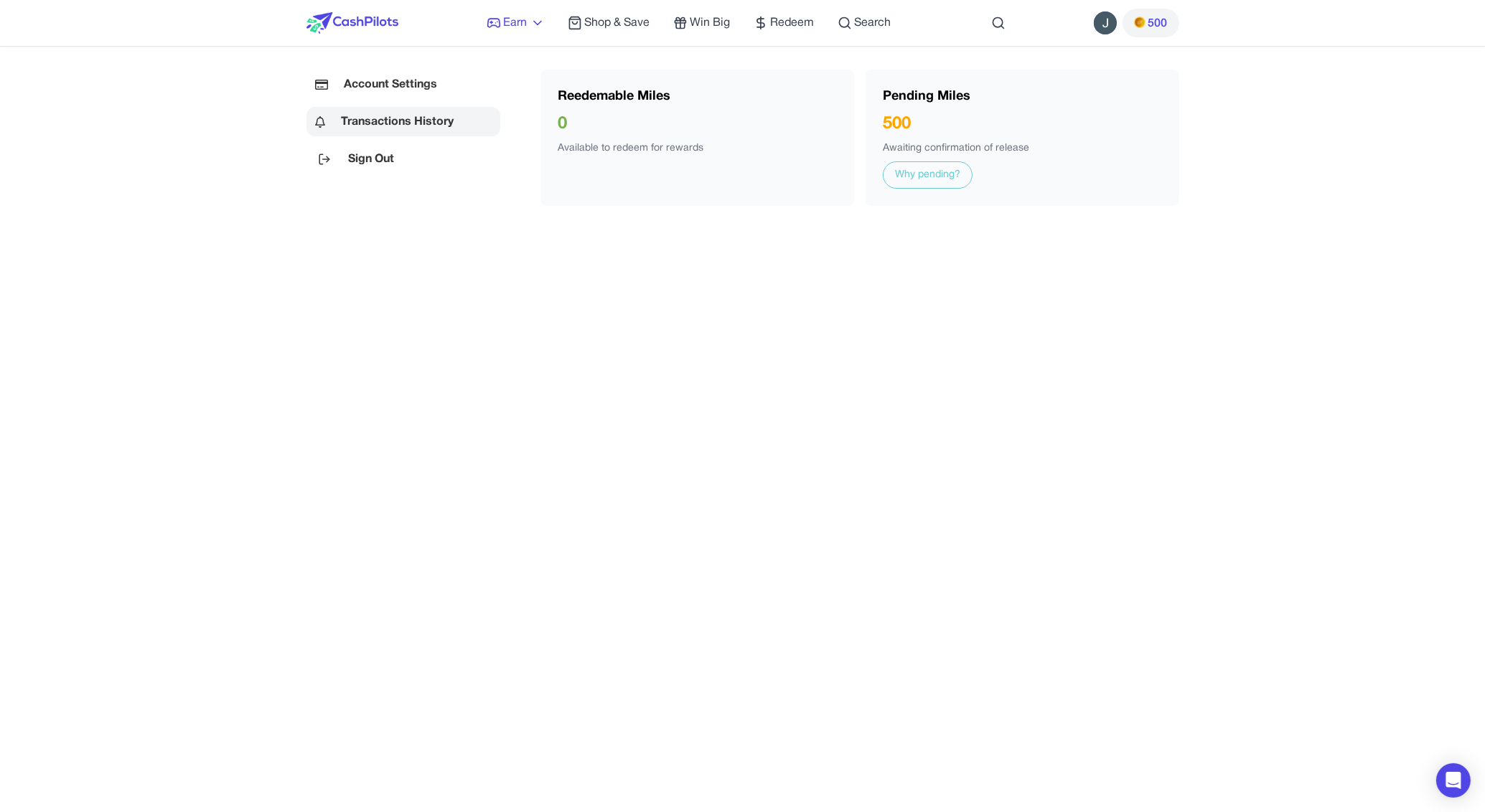 The height and width of the screenshot is (812, 1485). What do you see at coordinates (1140, 23) in the screenshot?
I see `img: PMs` at bounding box center [1140, 23].